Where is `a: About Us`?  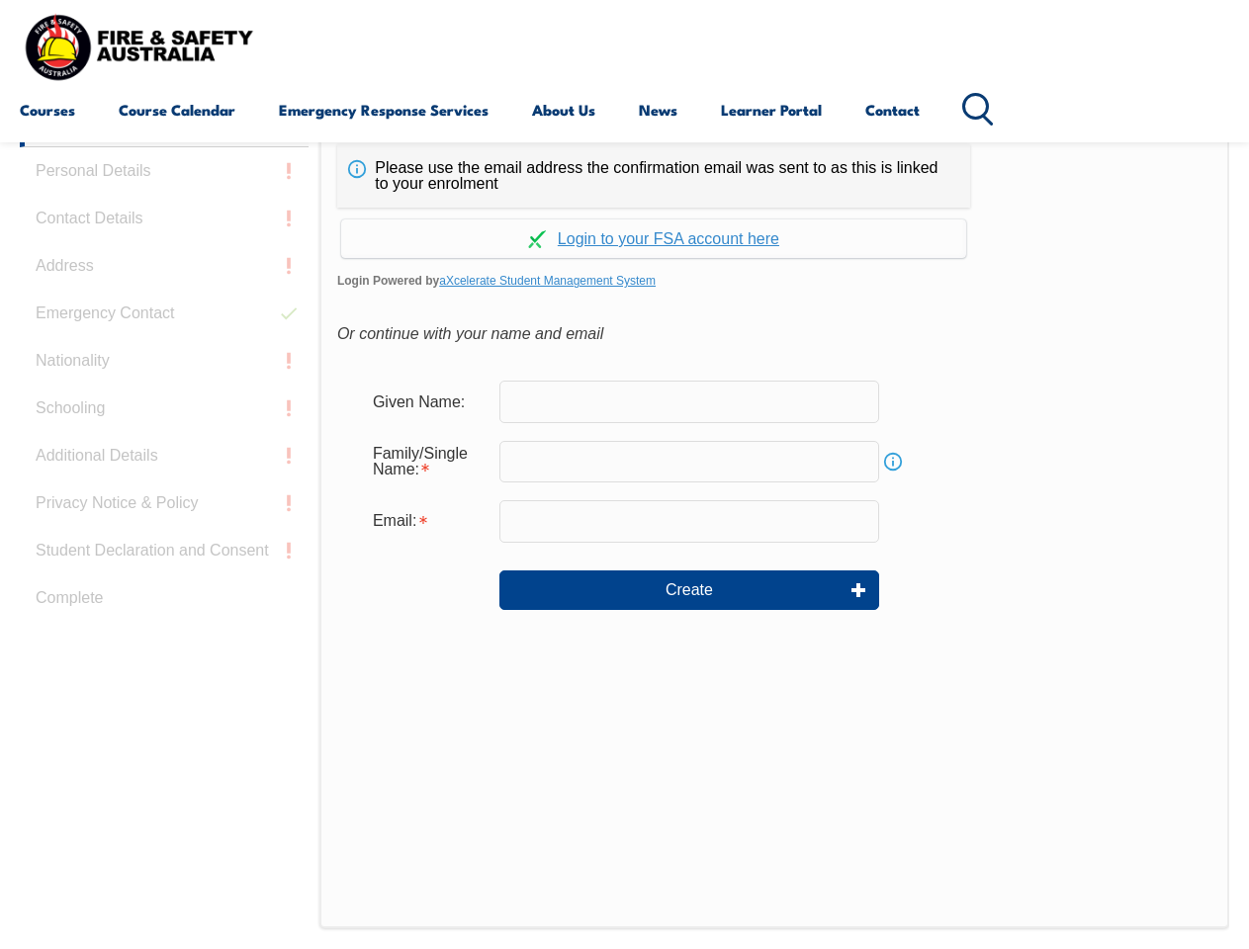
a: About Us is located at coordinates (564, 110).